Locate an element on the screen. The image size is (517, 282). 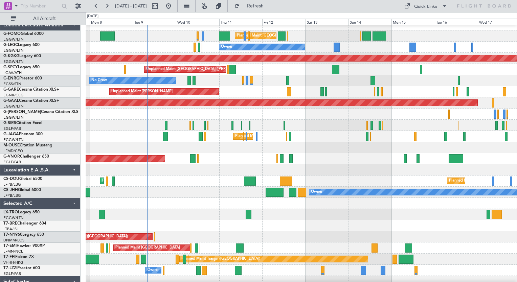
a: T7-FFIFalcon 7X is located at coordinates (19, 257).